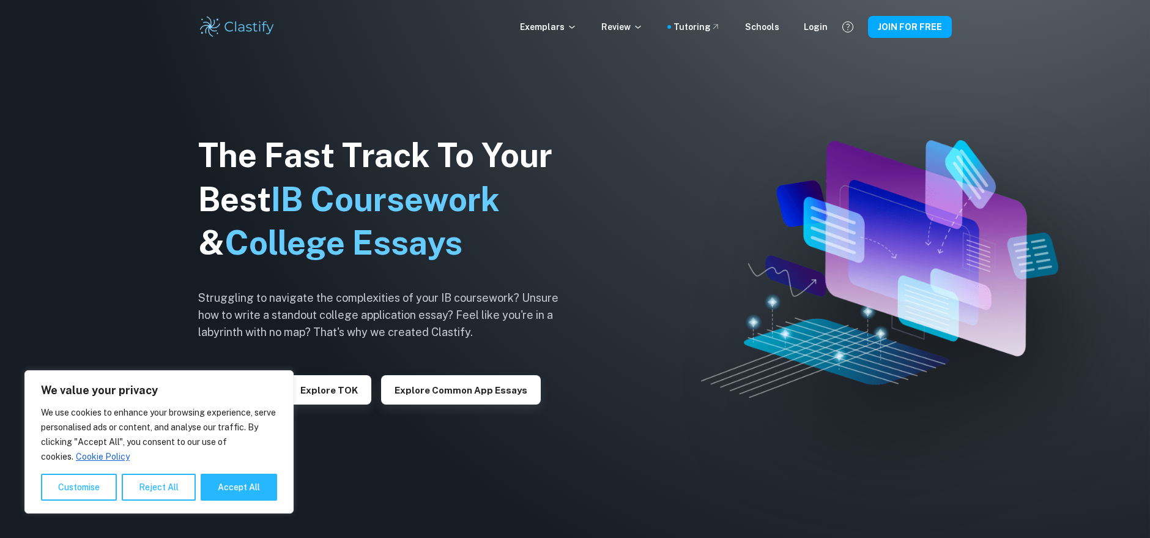 The image size is (1150, 538). Describe the element at coordinates (910, 27) in the screenshot. I see `button: JOIN FOR FREE` at that location.